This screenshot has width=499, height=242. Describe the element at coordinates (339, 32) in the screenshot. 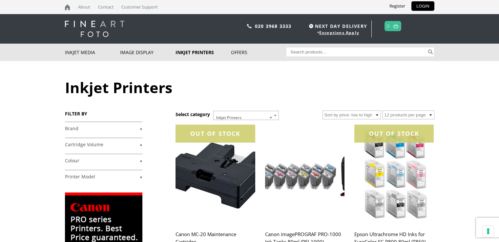

I see `a: Exceptions Apply` at that location.